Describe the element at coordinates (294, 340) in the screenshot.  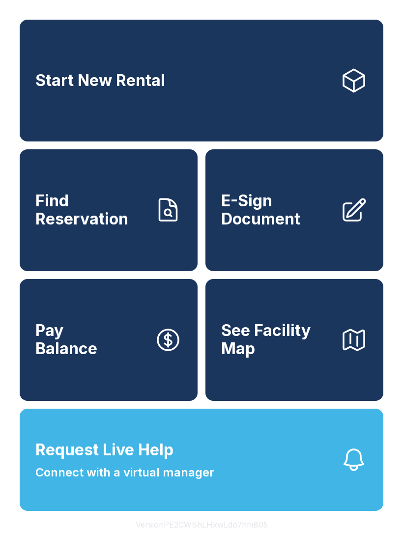
I see `button: See Facility Map` at that location.